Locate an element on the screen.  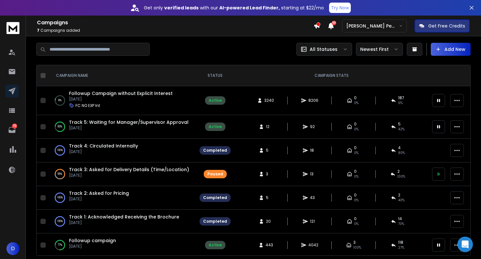
span: D is located at coordinates (13, 248).